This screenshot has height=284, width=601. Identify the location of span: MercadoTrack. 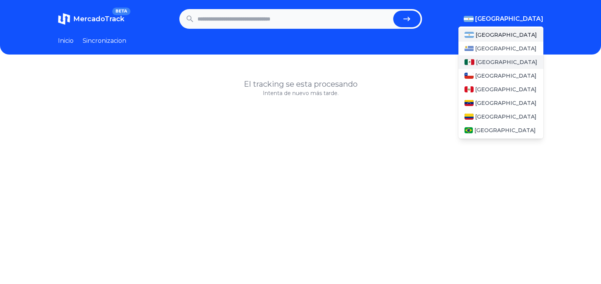
(99, 19).